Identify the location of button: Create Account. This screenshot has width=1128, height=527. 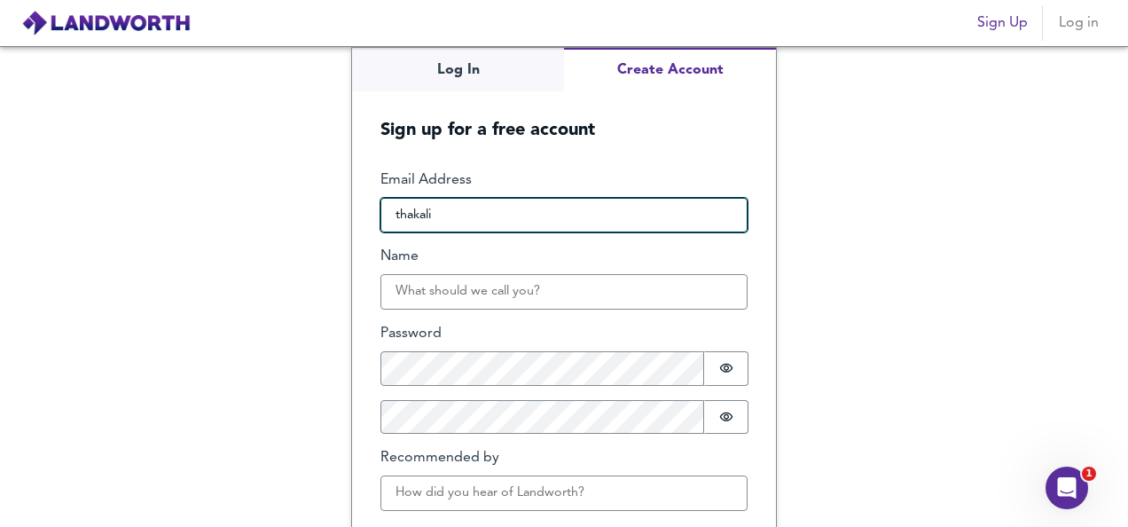
(669, 69).